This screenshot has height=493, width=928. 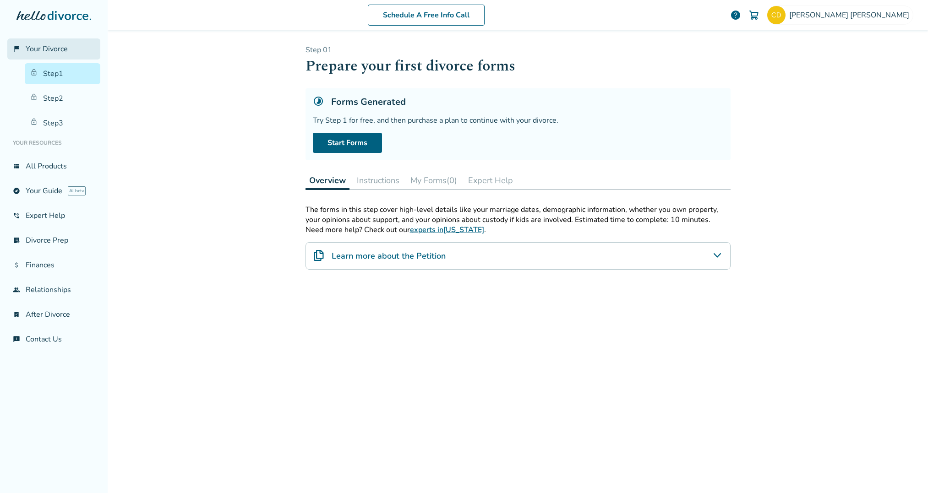 I want to click on a: Schedule A Free Info Call, so click(x=426, y=15).